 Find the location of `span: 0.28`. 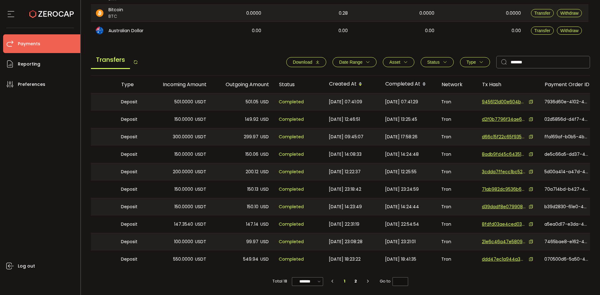

span: 0.28 is located at coordinates (343, 13).